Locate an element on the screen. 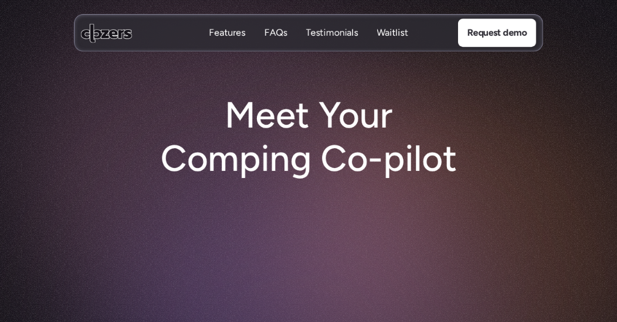  span: u is located at coordinates (346, 206).